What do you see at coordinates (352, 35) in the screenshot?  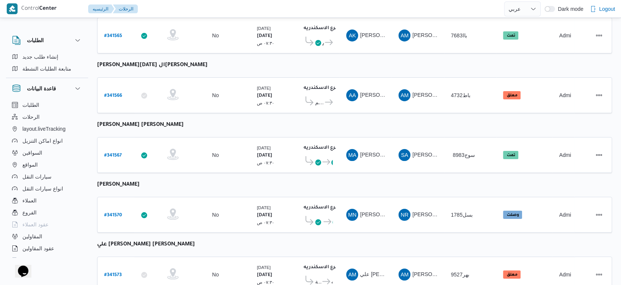 I see `div: Abadalhadi Khamais Naiam Abadalhadi` at bounding box center [352, 35].